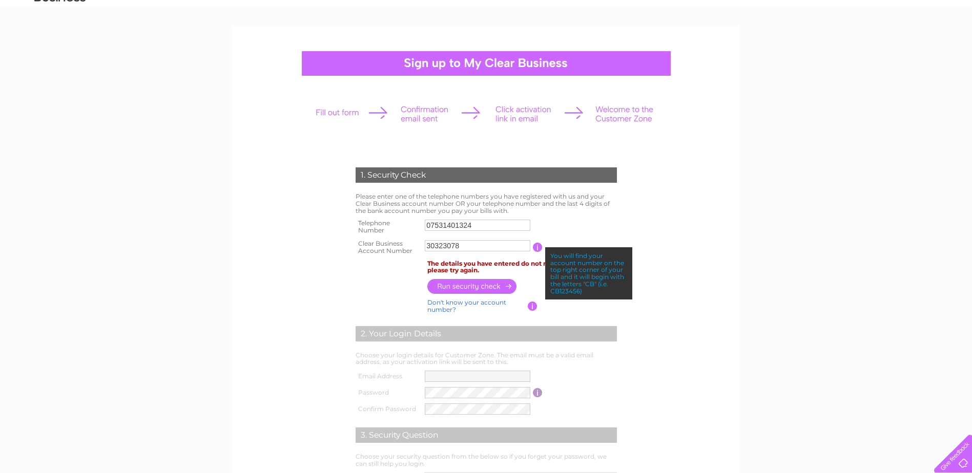 Image resolution: width=972 pixels, height=473 pixels. I want to click on a: Telecoms, so click(898, 47).